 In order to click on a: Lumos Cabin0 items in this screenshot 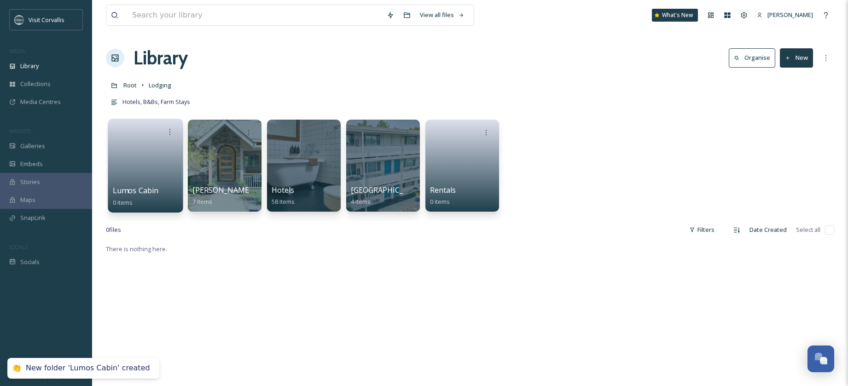, I will do `click(136, 197)`.